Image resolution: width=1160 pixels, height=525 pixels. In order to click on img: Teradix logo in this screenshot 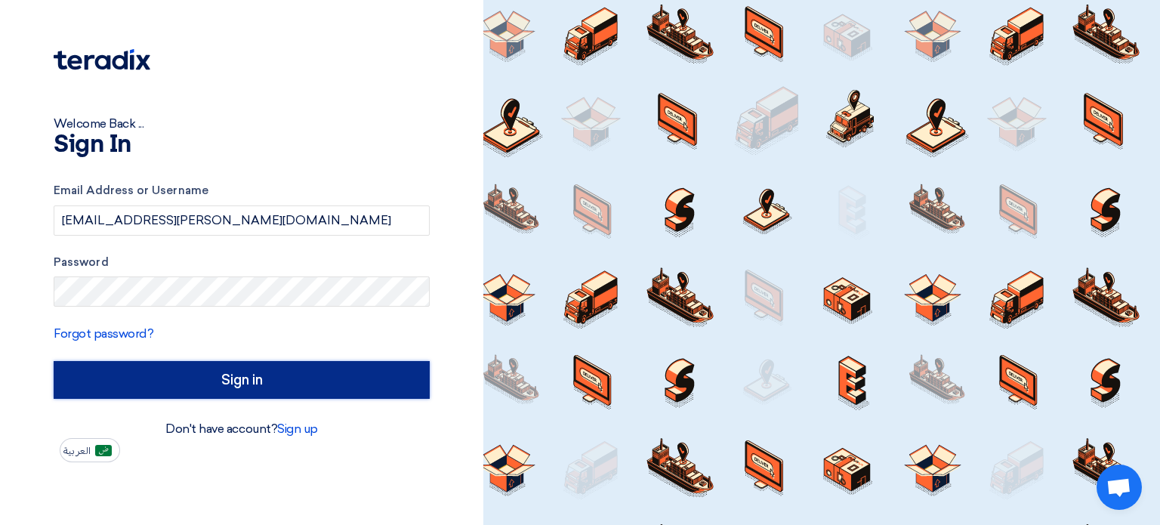, I will do `click(102, 60)`.